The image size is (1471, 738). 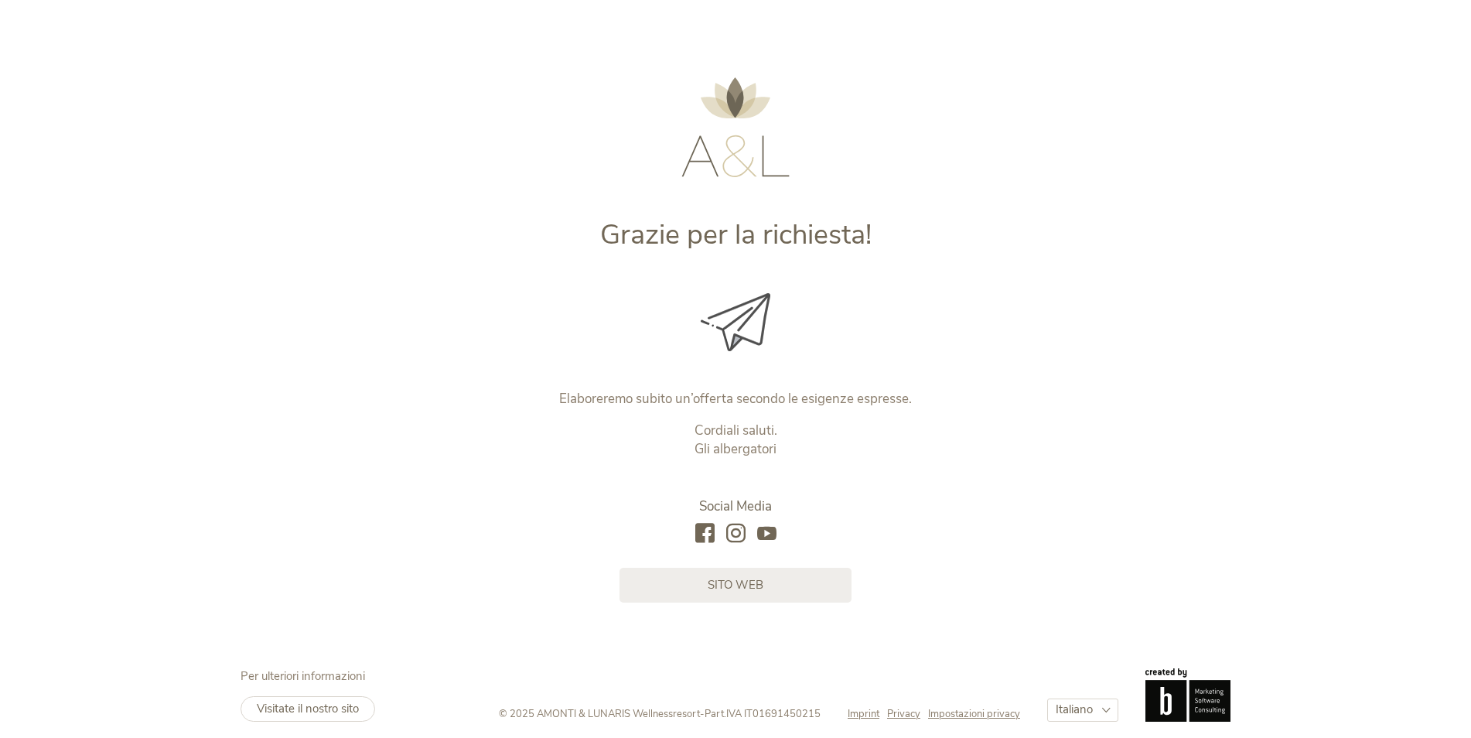 What do you see at coordinates (736, 440) in the screenshot?
I see `p: Cordiali saluti. Gli albergatori` at bounding box center [736, 440].